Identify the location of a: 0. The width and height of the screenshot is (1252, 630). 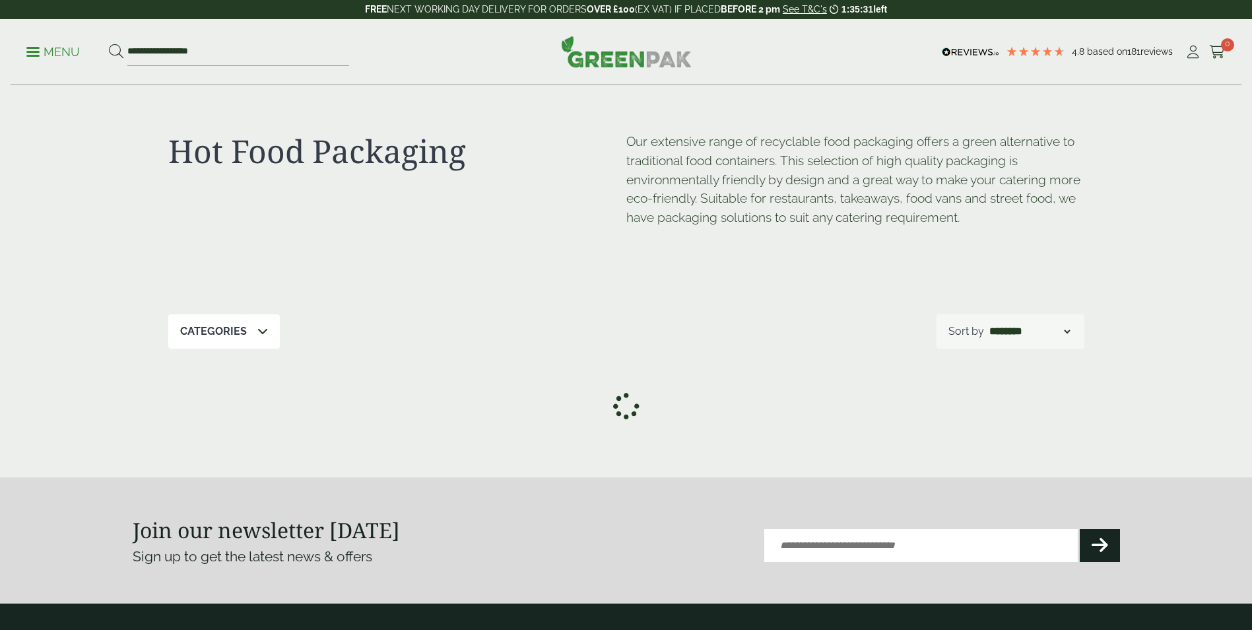
(1217, 52).